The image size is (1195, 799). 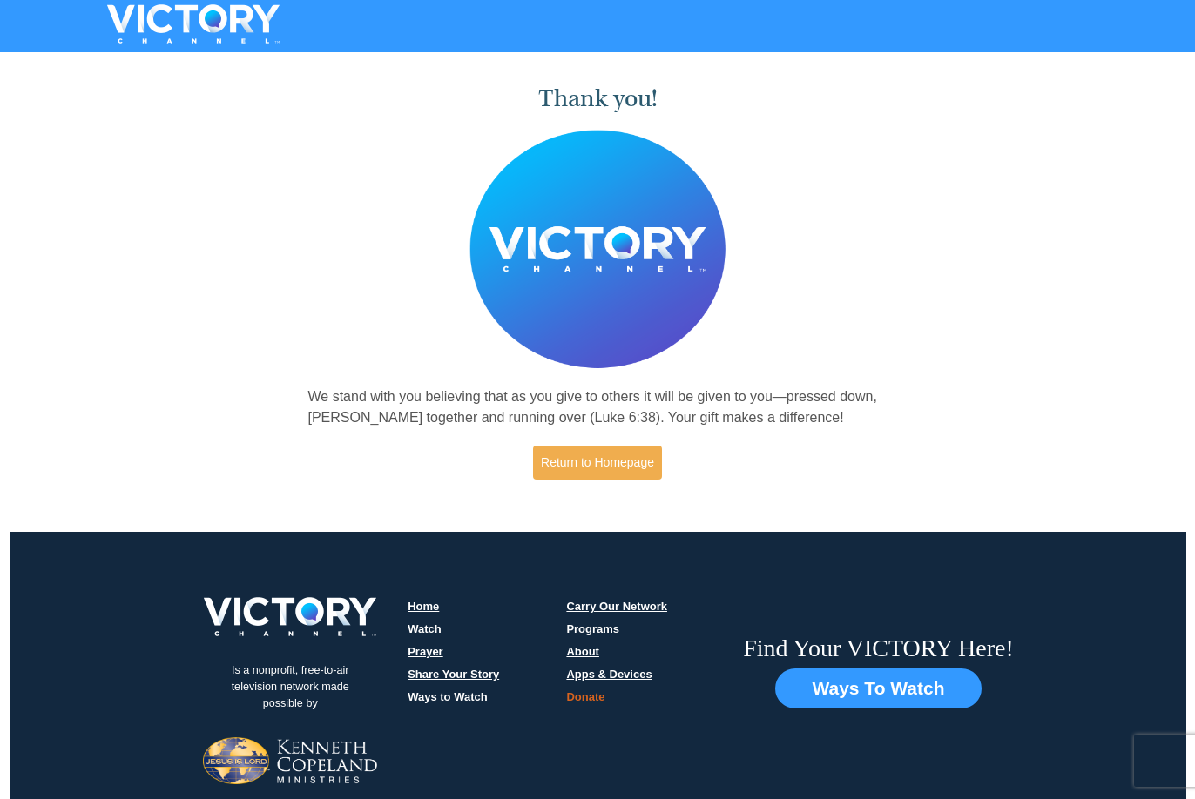 What do you see at coordinates (597, 98) in the screenshot?
I see `h1: Thank you!` at bounding box center [597, 98].